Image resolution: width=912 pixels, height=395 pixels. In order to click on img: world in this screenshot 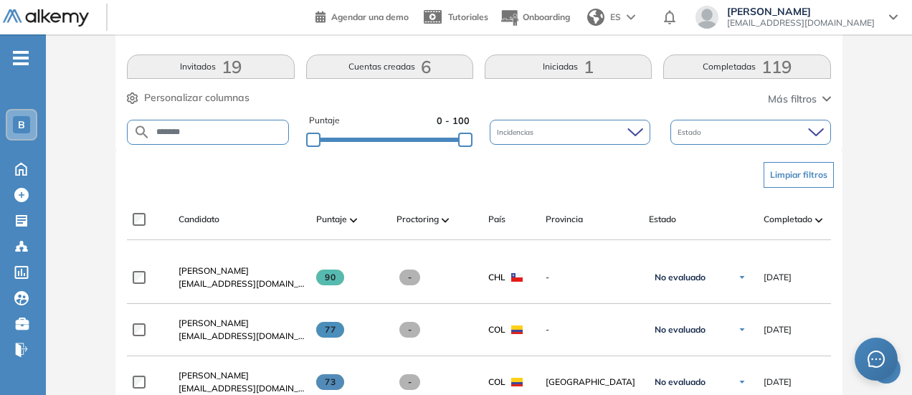, I will do `click(596, 17)`.